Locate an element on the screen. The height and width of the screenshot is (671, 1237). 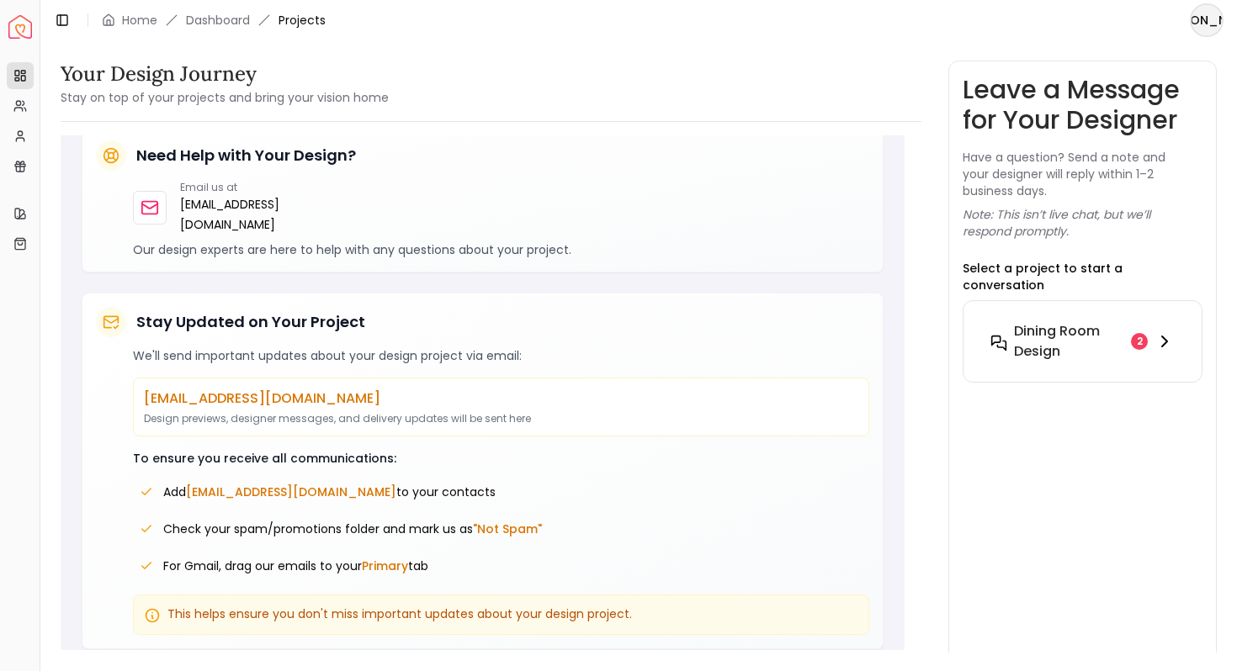
a: Dashboard is located at coordinates (218, 20).